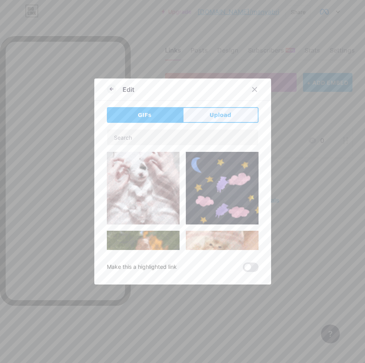 The width and height of the screenshot is (365, 363). What do you see at coordinates (128, 90) in the screenshot?
I see `div: Edit` at bounding box center [128, 90].